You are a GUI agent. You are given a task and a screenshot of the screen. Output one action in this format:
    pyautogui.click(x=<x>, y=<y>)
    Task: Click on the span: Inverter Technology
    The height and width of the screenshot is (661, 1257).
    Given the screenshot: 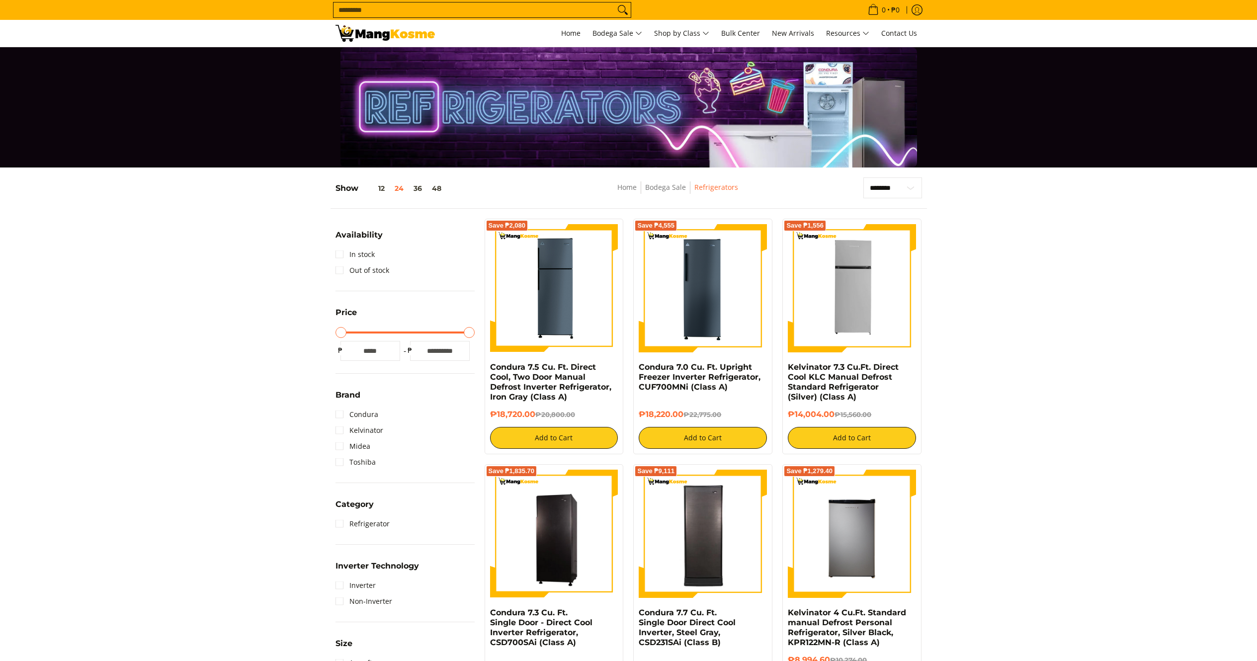 What is the action you would take?
    pyautogui.click(x=377, y=566)
    